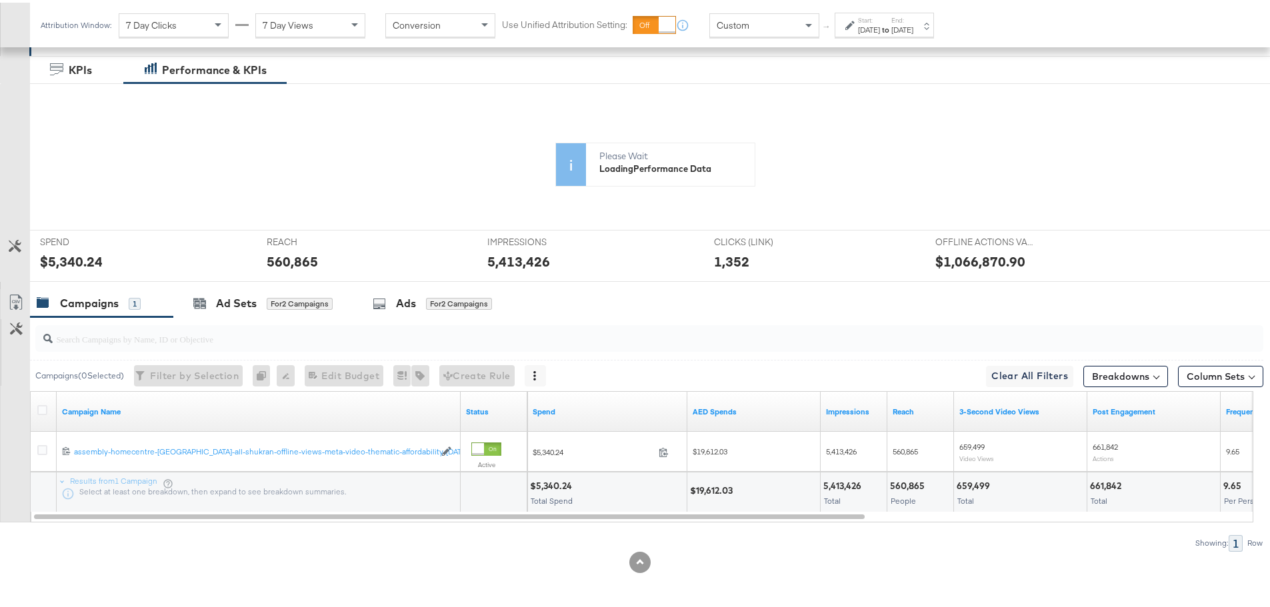  What do you see at coordinates (841, 449) in the screenshot?
I see `span: 5,413,426` at bounding box center [841, 449].